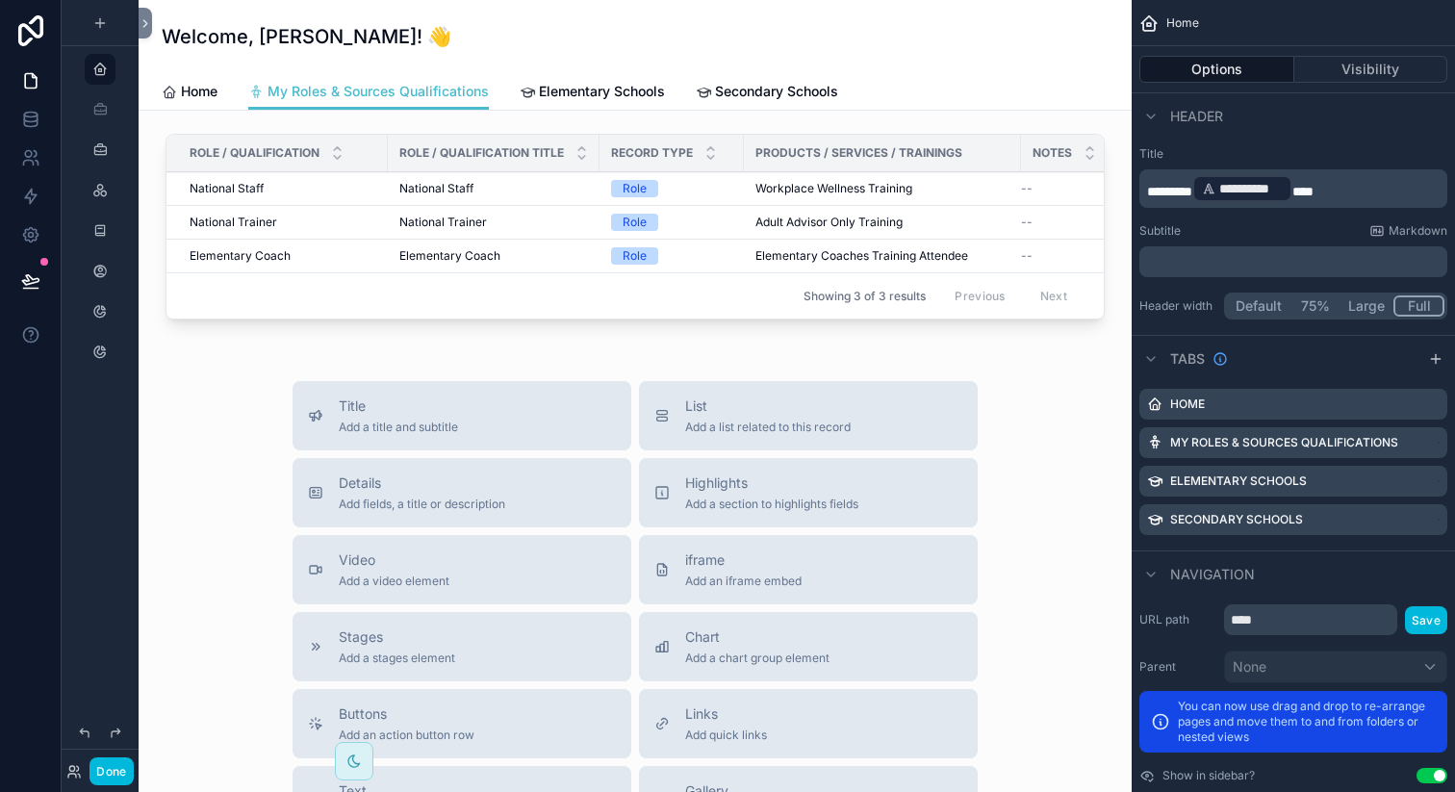 The width and height of the screenshot is (1455, 792). I want to click on button: Full, so click(1419, 306).